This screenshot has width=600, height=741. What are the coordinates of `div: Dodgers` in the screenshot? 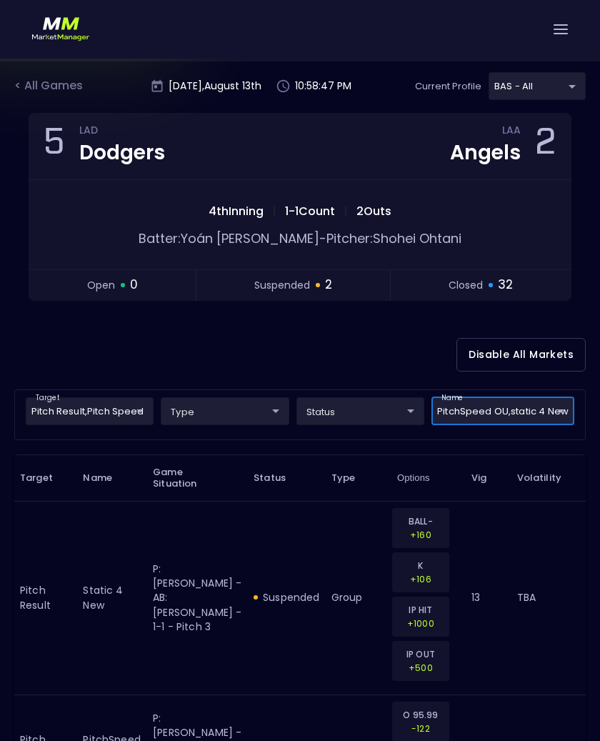 It's located at (122, 153).